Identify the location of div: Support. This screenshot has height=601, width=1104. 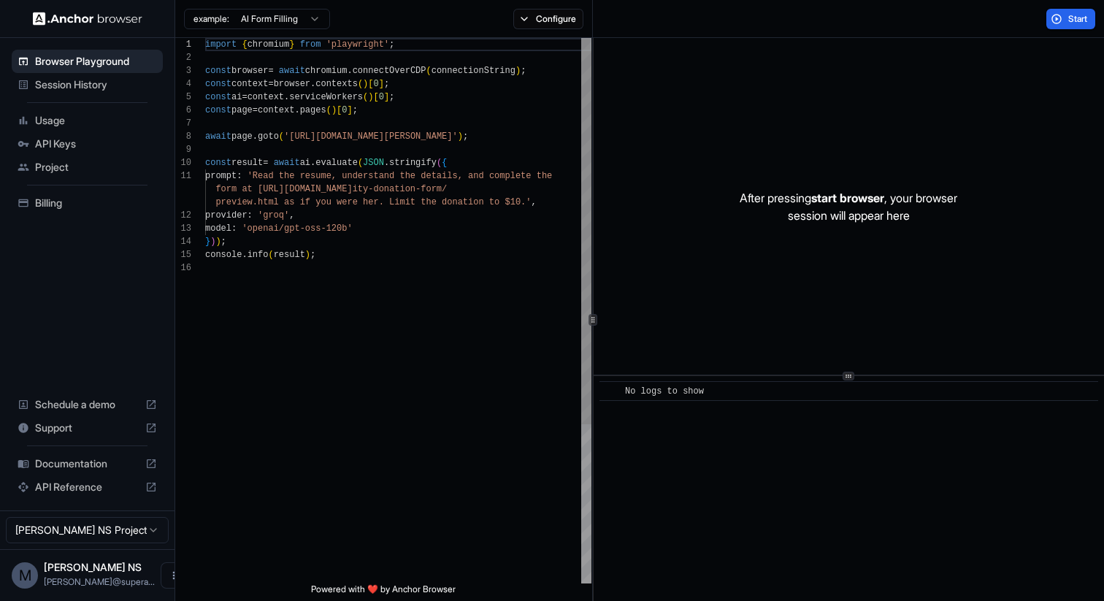
(87, 428).